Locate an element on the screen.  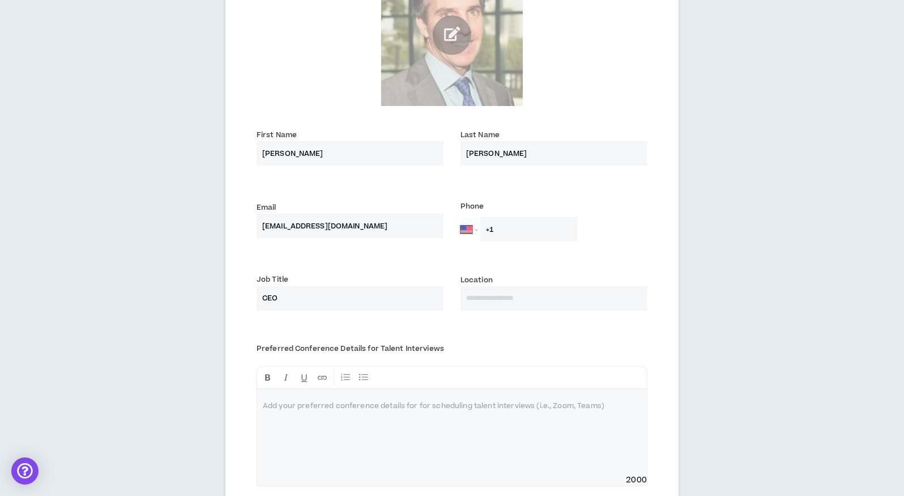
label: Location is located at coordinates (477, 278).